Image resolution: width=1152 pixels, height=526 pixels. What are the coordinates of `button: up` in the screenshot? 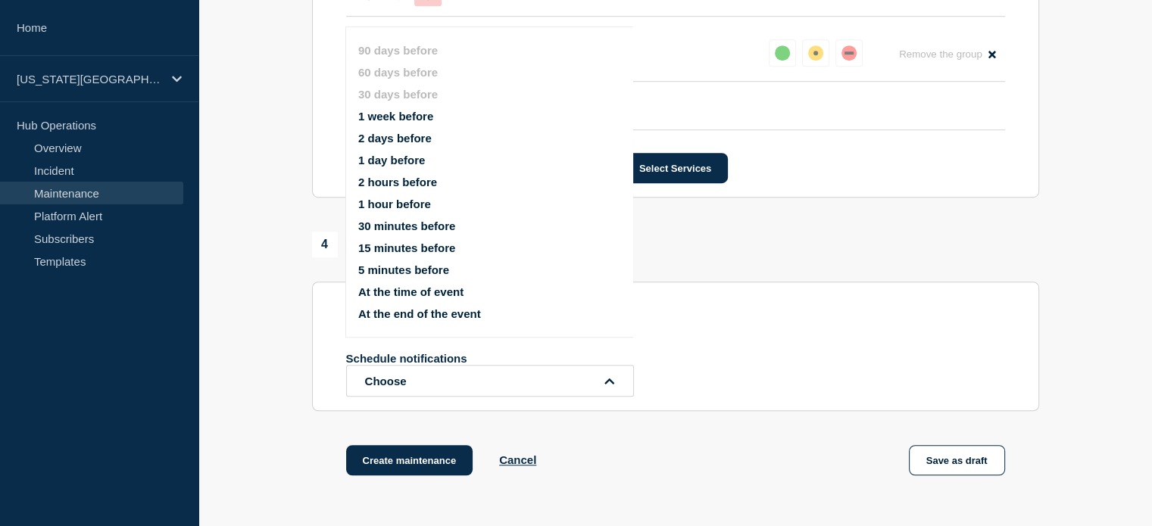 It's located at (782, 53).